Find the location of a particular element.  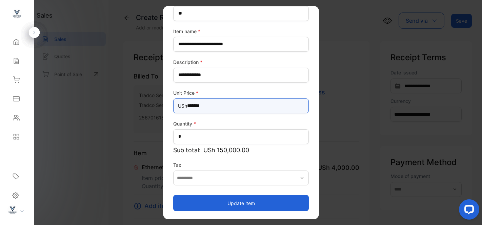

span: USh is located at coordinates (182, 106).